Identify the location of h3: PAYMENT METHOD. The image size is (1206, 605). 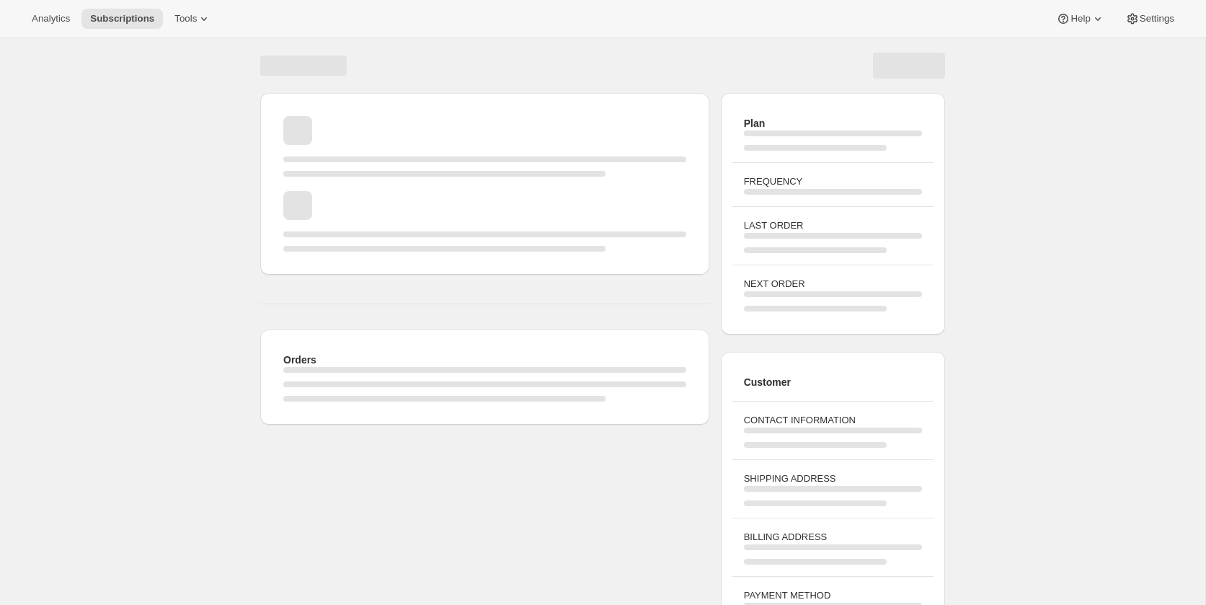
(833, 595).